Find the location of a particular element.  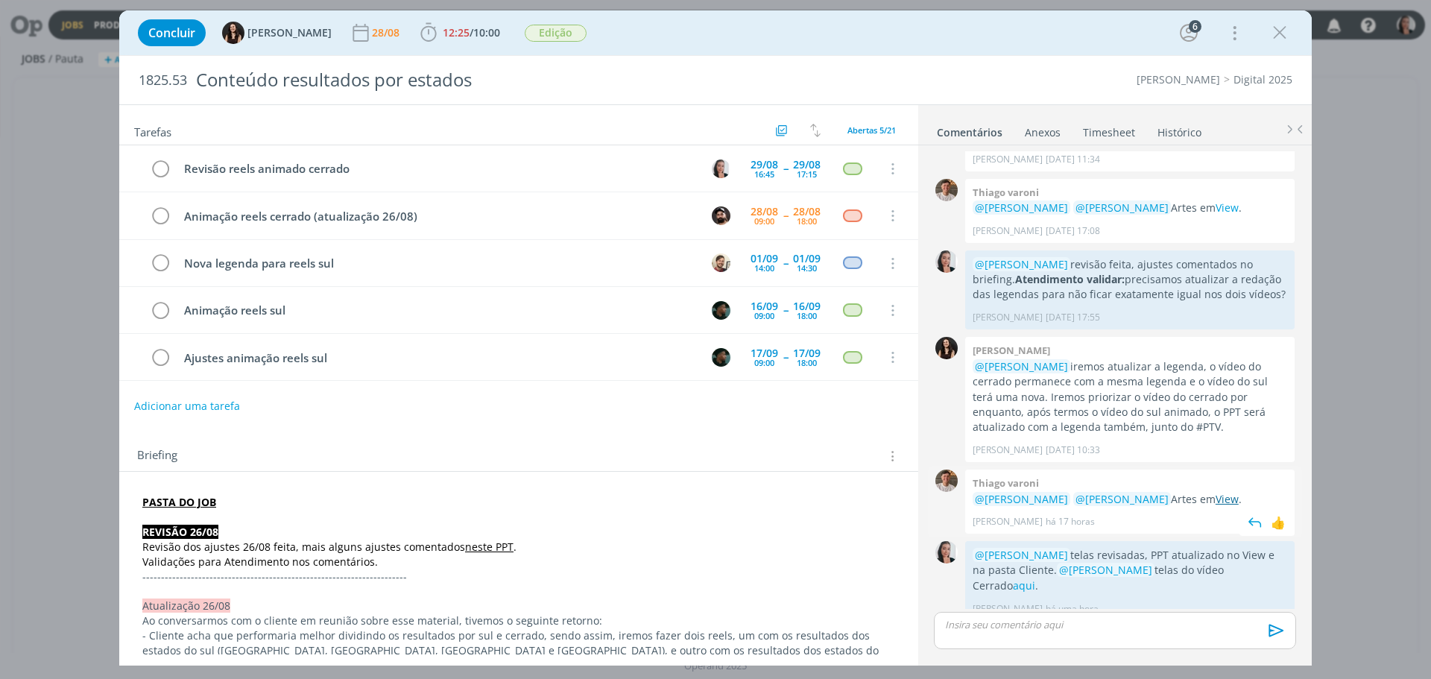

a: Timesheet is located at coordinates (1109, 129).